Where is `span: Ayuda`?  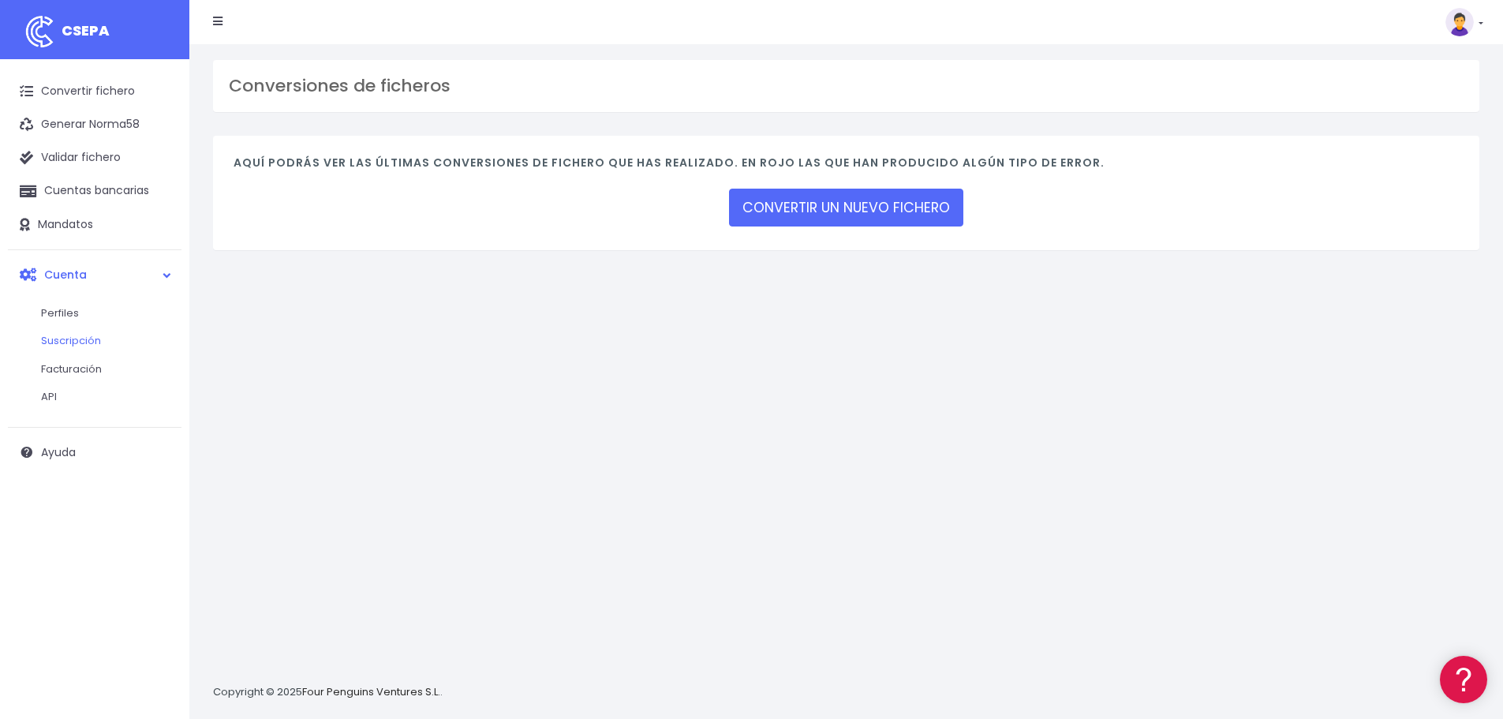 span: Ayuda is located at coordinates (58, 452).